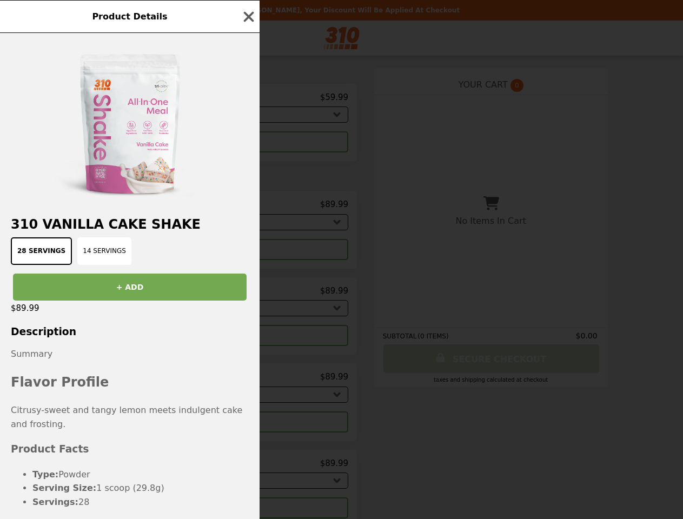  Describe the element at coordinates (41, 251) in the screenshot. I see `button: 28 Servings` at that location.